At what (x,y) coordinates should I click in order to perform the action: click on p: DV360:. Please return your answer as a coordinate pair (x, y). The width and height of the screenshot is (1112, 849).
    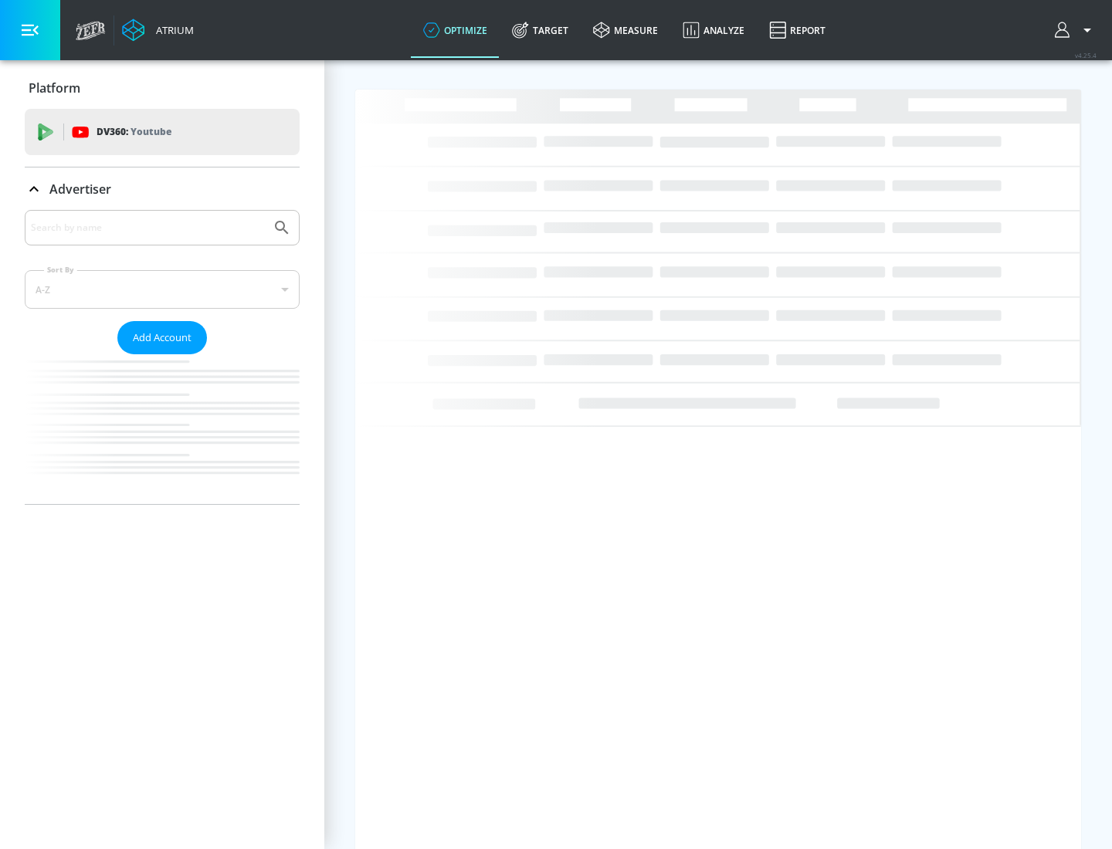
    Looking at the image, I should click on (134, 132).